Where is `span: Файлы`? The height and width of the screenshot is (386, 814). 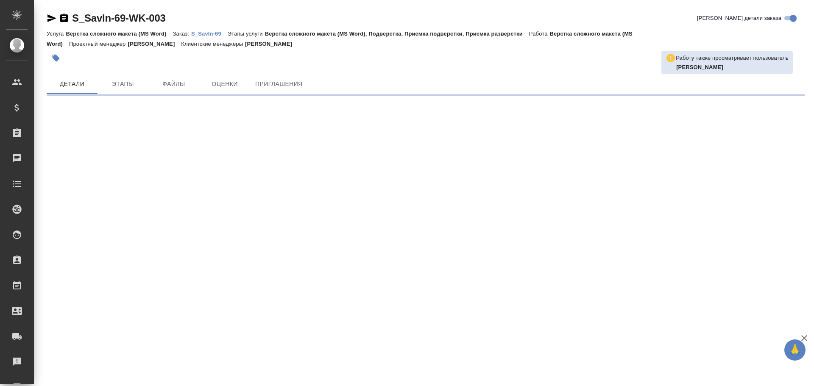 span: Файлы is located at coordinates (174, 84).